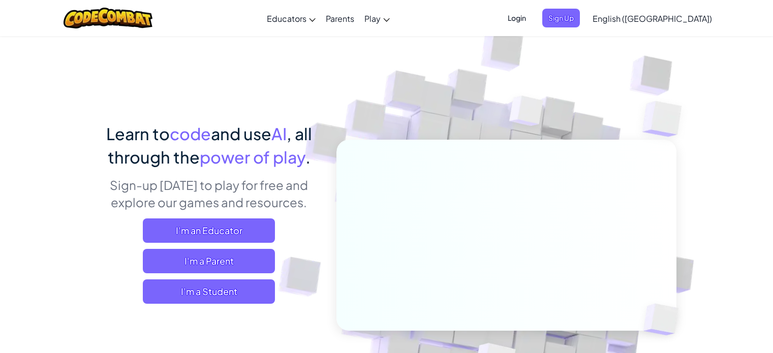 Image resolution: width=773 pixels, height=353 pixels. I want to click on button: Login, so click(517, 18).